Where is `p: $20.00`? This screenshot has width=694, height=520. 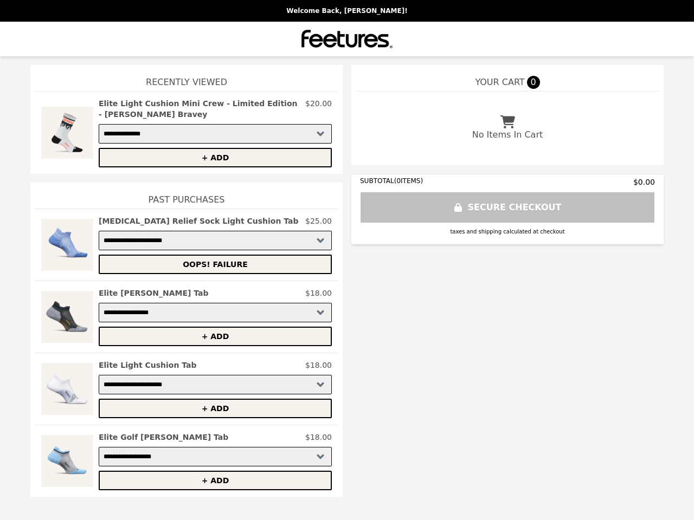
p: $20.00 is located at coordinates (318, 109).